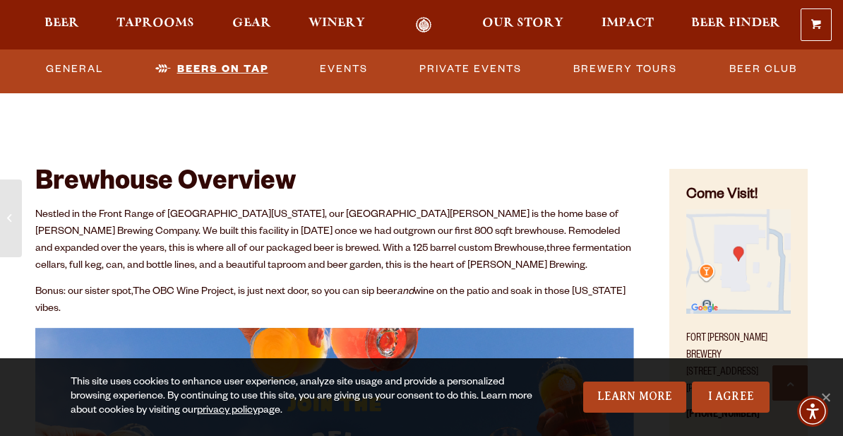  Describe the element at coordinates (155, 23) in the screenshot. I see `span: Taprooms` at that location.